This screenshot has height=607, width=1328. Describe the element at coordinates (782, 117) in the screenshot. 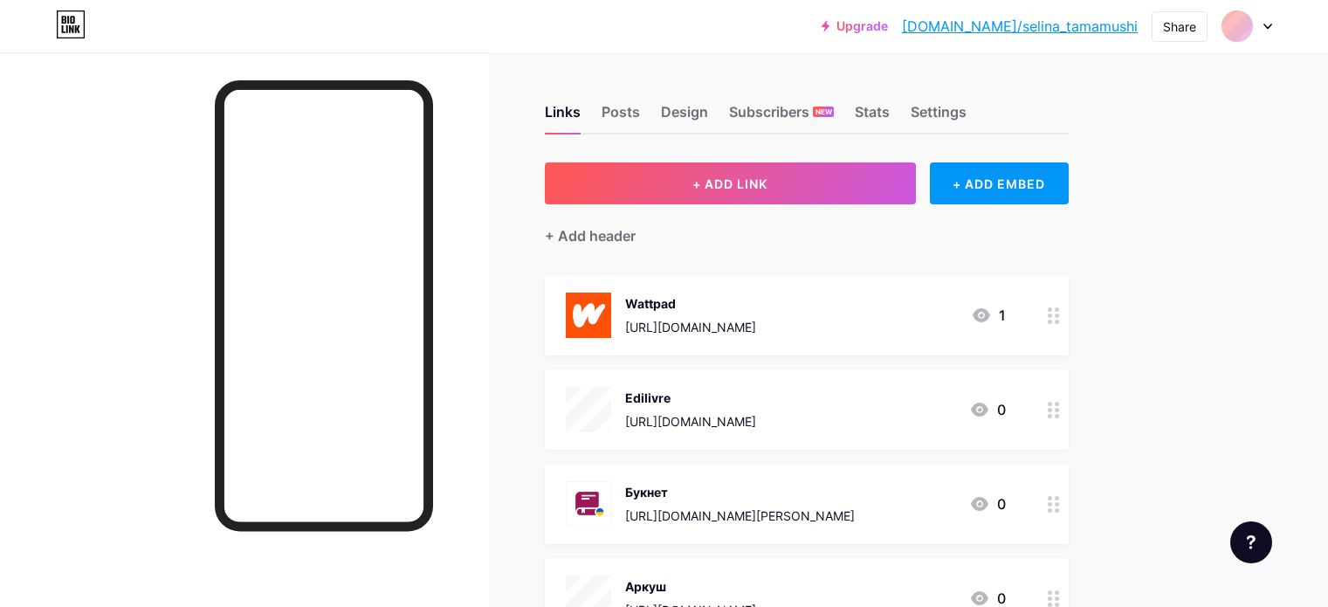

I see `div: Subscribers` at that location.